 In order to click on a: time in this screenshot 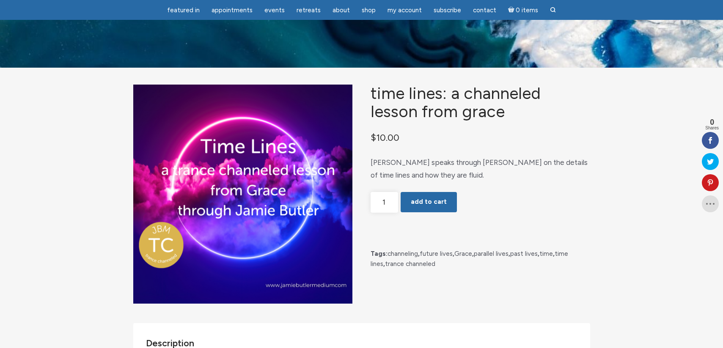, I will do `click(546, 254)`.